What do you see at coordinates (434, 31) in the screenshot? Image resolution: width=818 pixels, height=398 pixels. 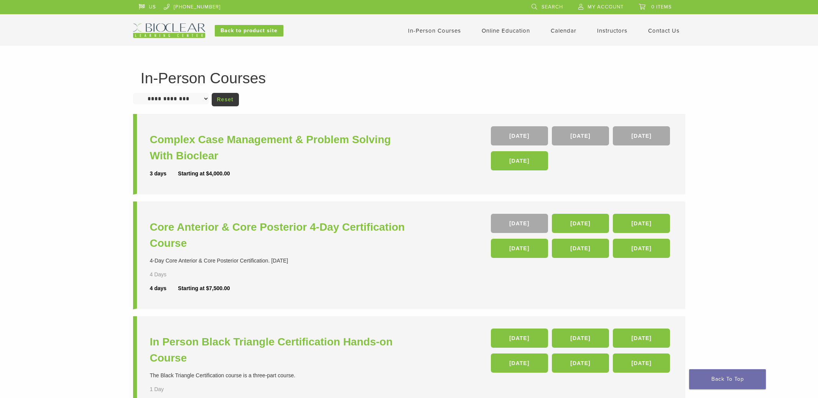 I see `a: In-Person Courses` at bounding box center [434, 31].